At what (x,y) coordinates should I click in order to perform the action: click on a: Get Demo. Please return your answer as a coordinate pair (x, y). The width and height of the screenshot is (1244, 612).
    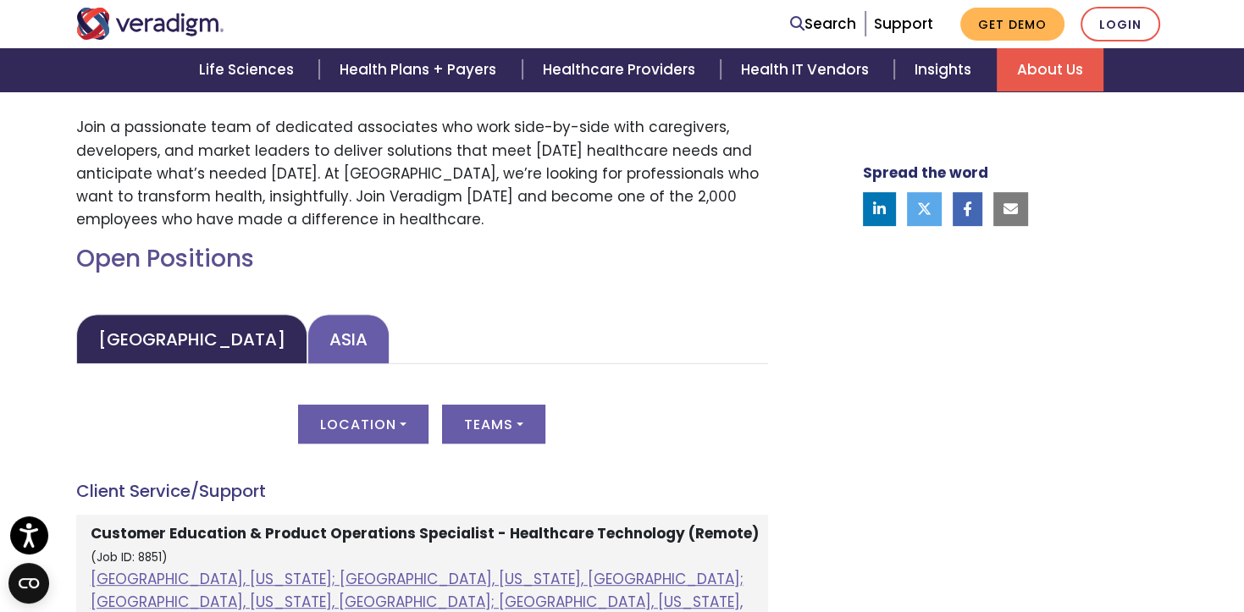
    Looking at the image, I should click on (1012, 24).